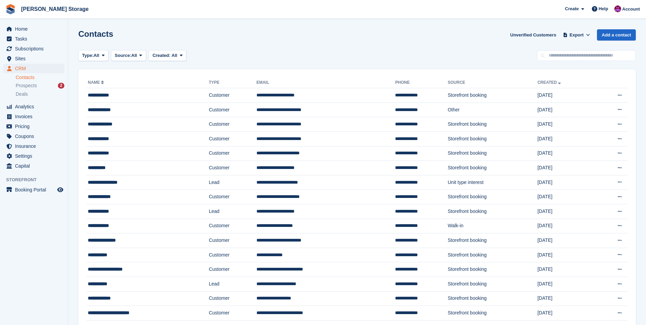 Image resolution: width=646 pixels, height=325 pixels. Describe the element at coordinates (40, 94) in the screenshot. I see `a: Deals` at that location.